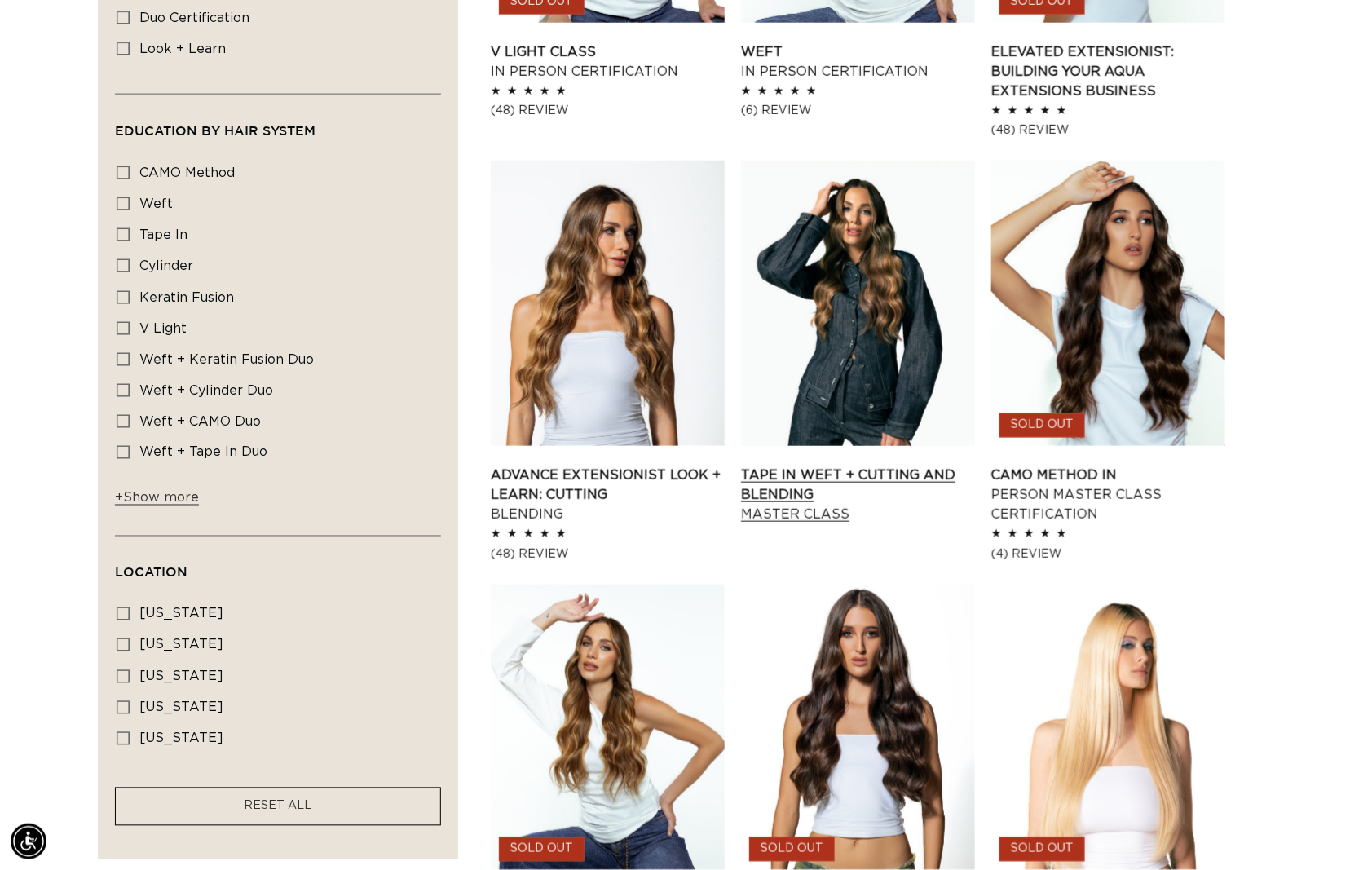 The width and height of the screenshot is (1372, 870). Describe the element at coordinates (226, 360) in the screenshot. I see `span: Weft + Keratin Fusion Duo` at that location.